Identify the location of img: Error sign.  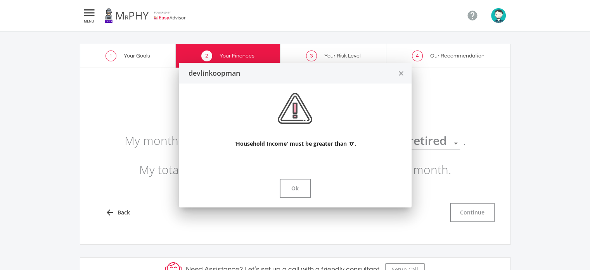
(295, 108).